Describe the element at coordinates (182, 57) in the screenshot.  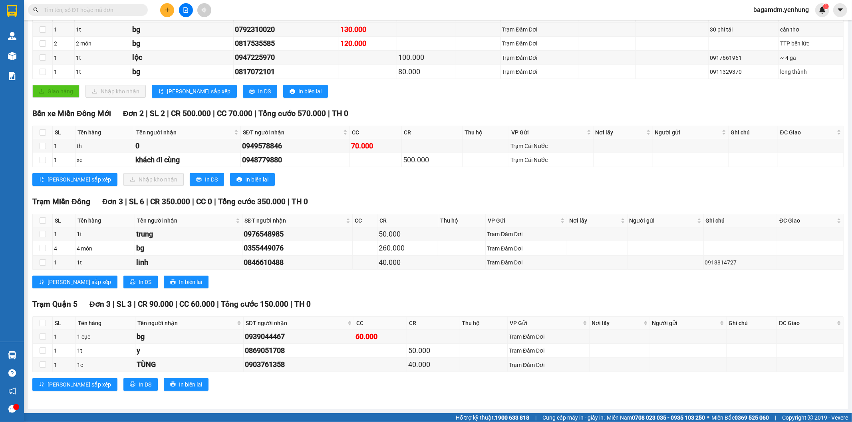
I see `td: lộc` at that location.